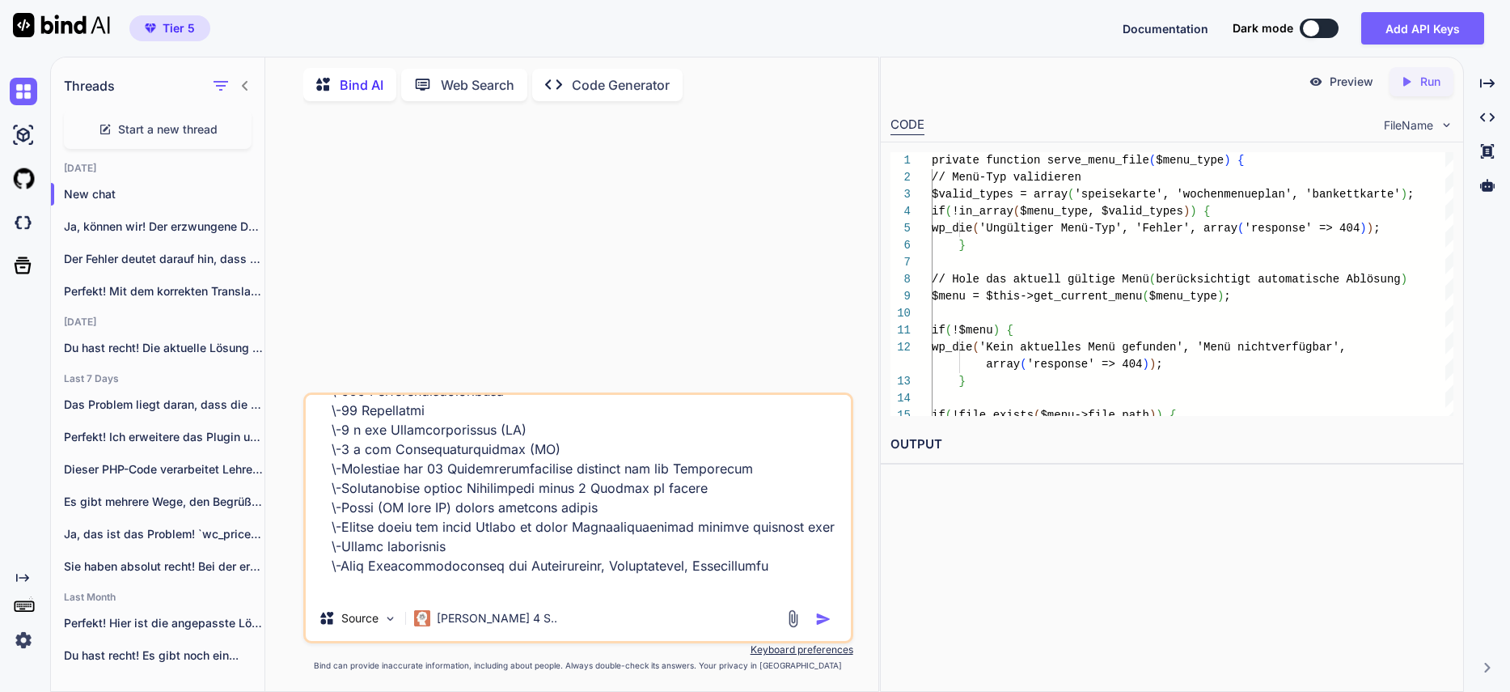  What do you see at coordinates (164, 655) in the screenshot?
I see `p: Du hast recht! Es gibt noch ein...` at bounding box center [164, 655].